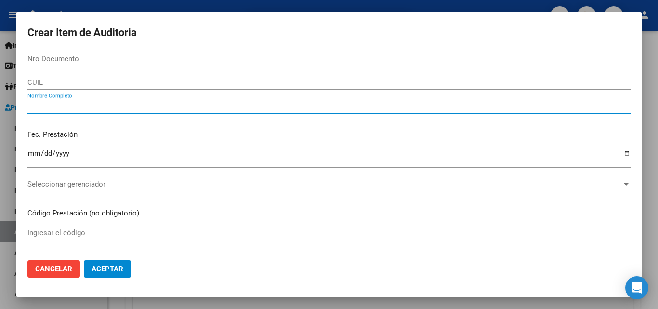 Image resolution: width=658 pixels, height=309 pixels. What do you see at coordinates (329, 33) in the screenshot?
I see `h2: Crear Item de Auditoria` at bounding box center [329, 33].